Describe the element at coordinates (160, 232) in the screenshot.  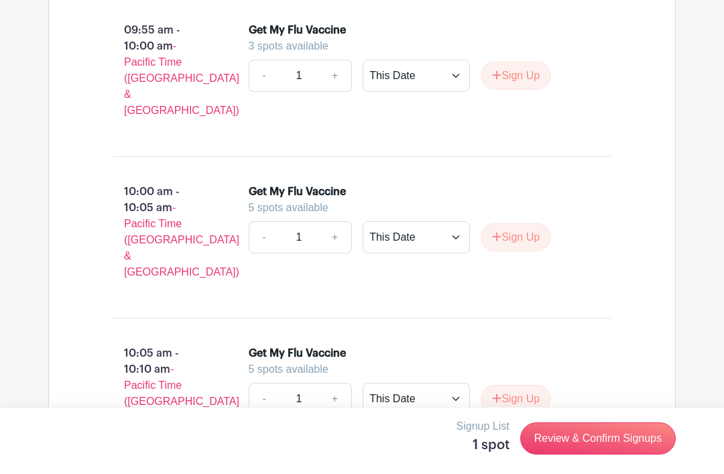
I see `p: 10:00 am - 10:05 am` at that location.